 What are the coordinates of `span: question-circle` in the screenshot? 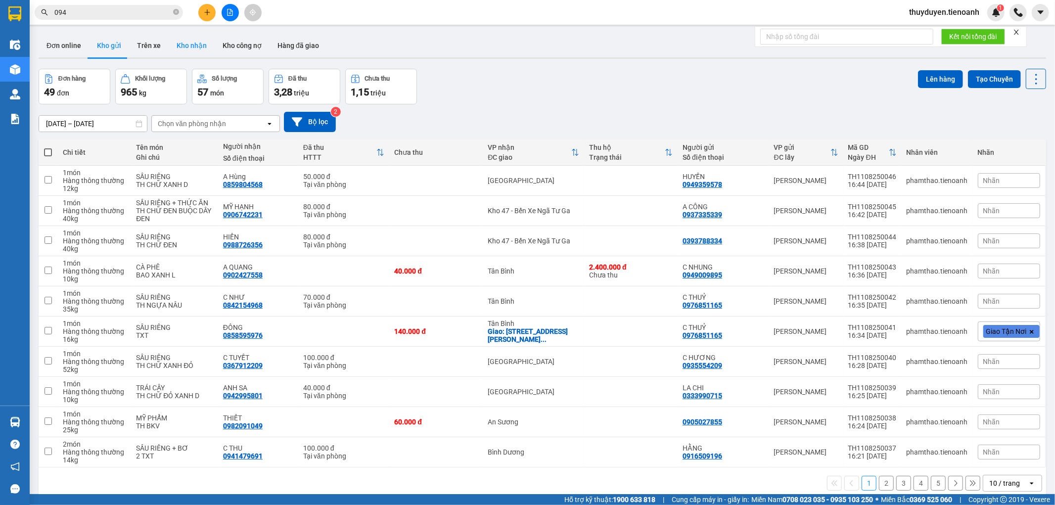 It's located at (15, 444).